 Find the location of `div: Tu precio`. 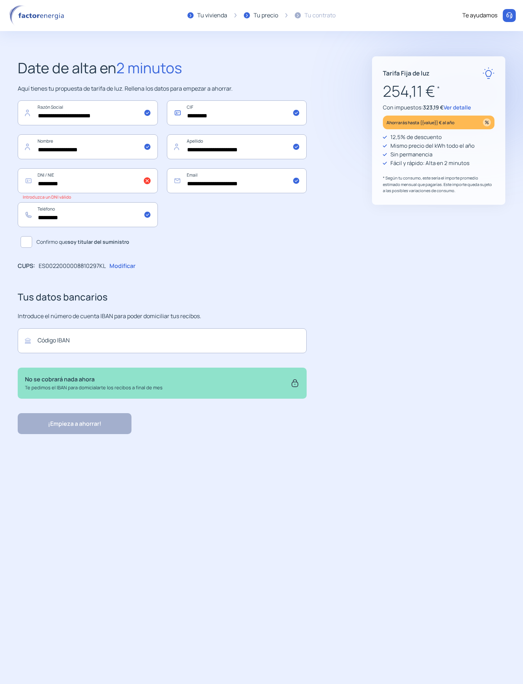

div: Tu precio is located at coordinates (266, 16).